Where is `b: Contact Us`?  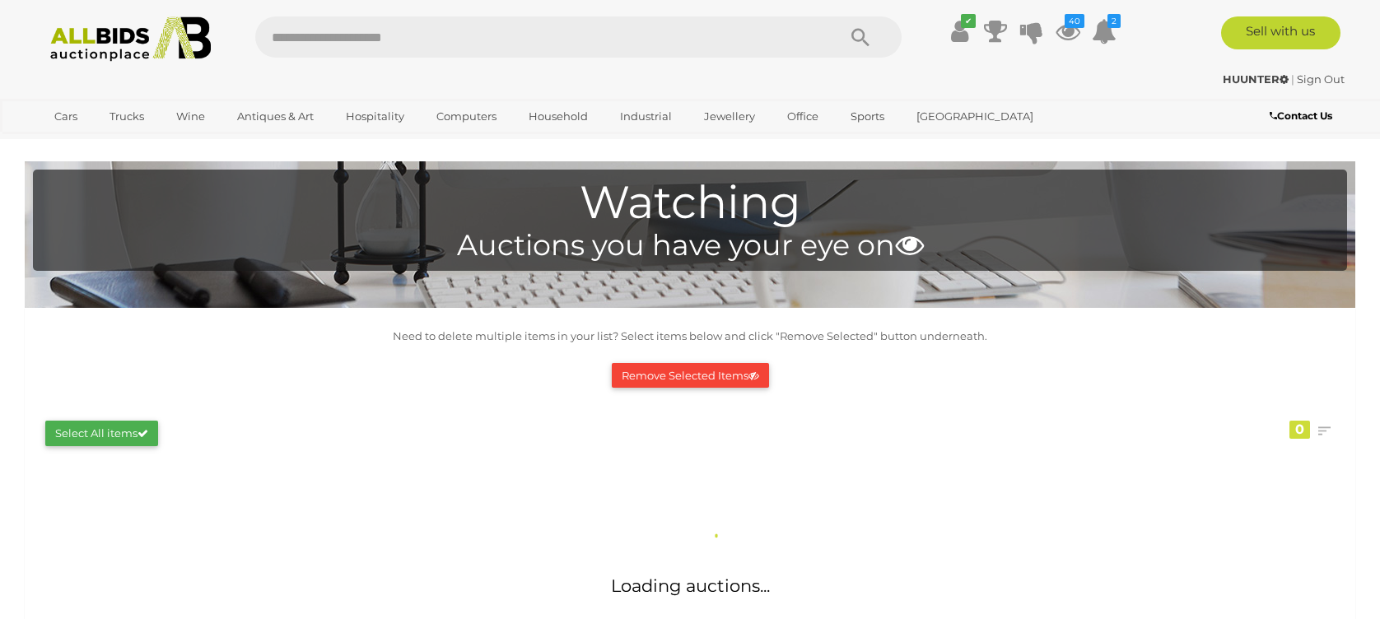 b: Contact Us is located at coordinates (1301, 115).